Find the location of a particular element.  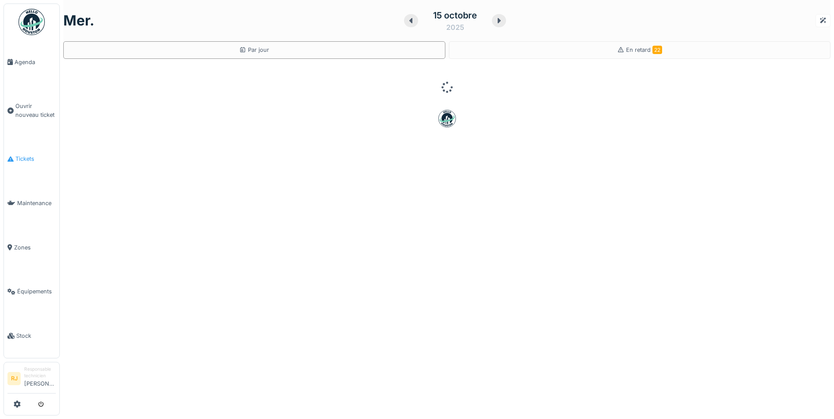

a: Zones is located at coordinates (32, 247).